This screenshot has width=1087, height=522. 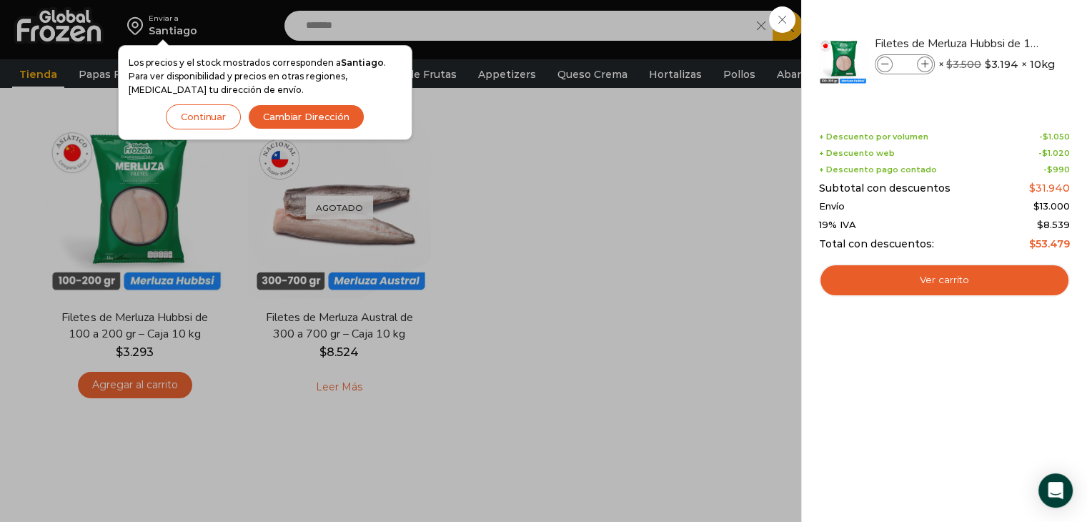 I want to click on bdi: 1.020, so click(x=1056, y=153).